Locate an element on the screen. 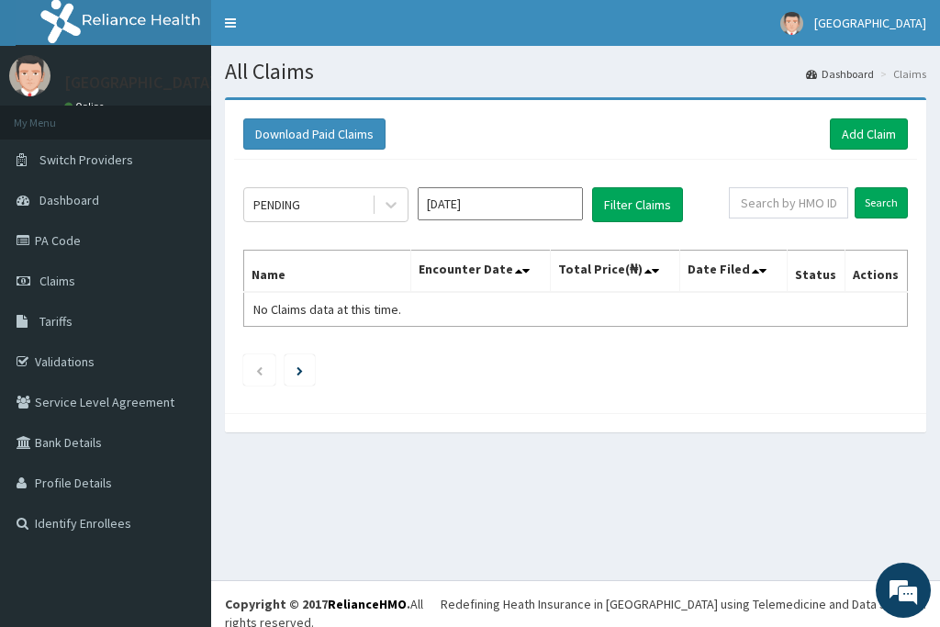 The image size is (940, 627). th: Name is located at coordinates (328, 272).